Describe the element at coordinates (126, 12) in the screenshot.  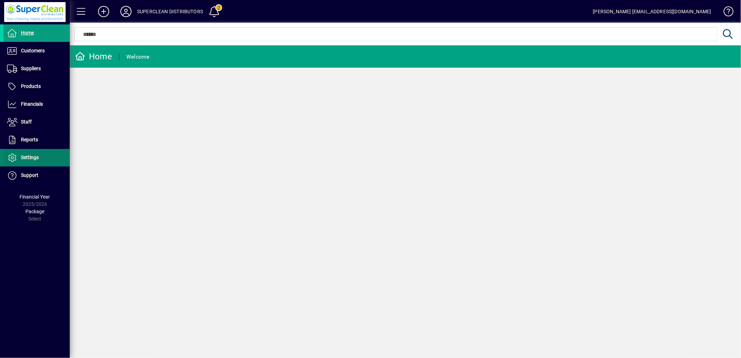
I see `button: Profile` at that location.